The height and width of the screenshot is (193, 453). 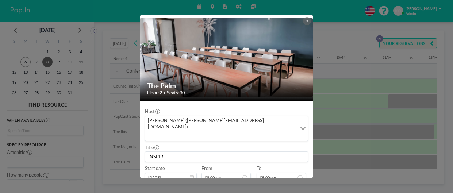 What do you see at coordinates (155, 169) in the screenshot?
I see `label: Start date` at bounding box center [155, 169].